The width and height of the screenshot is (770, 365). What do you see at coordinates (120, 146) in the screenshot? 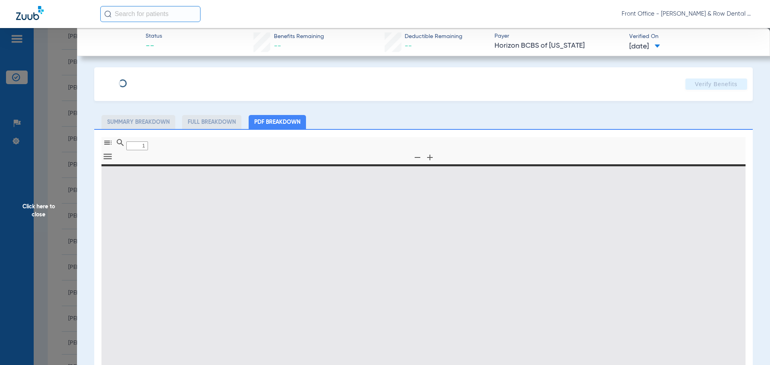
I see `pdf-shy-button: Find in Document` at bounding box center [120, 146].